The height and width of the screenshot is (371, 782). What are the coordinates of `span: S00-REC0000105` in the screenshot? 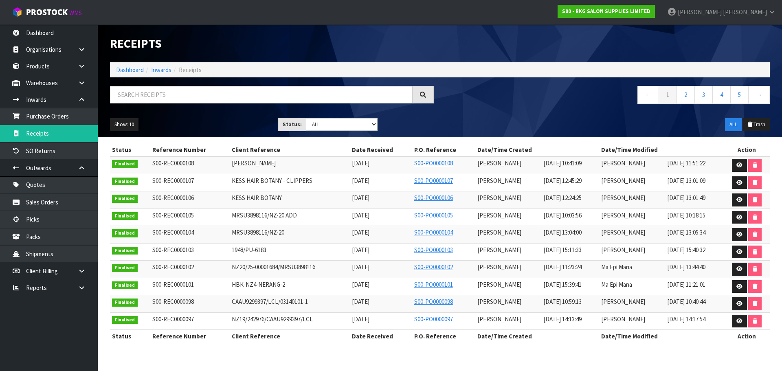 It's located at (173, 215).